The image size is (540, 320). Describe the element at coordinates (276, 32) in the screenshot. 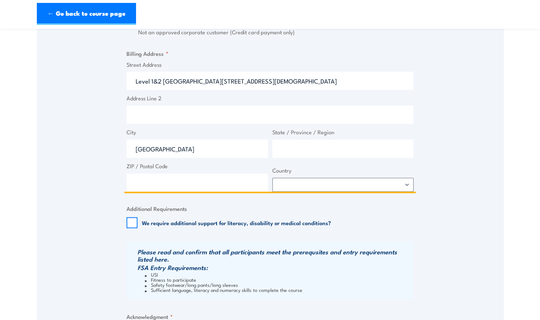

I see `label: Not an approved corporate customer (Credit card payment only)` at that location.